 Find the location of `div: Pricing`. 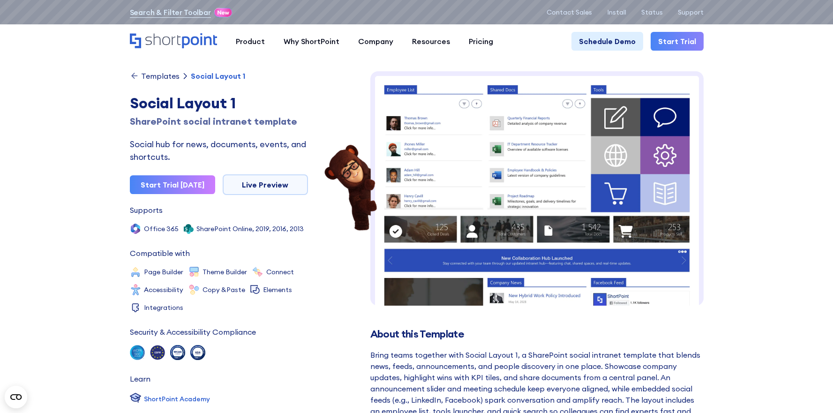

div: Pricing is located at coordinates (481, 41).